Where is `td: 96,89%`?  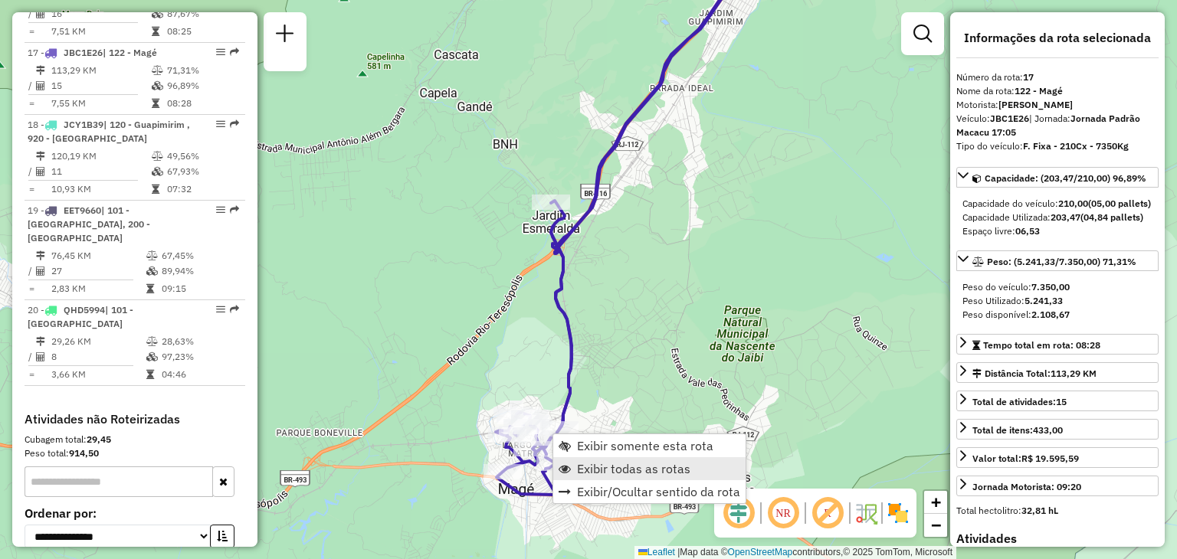
td: 96,89% is located at coordinates (202, 86).